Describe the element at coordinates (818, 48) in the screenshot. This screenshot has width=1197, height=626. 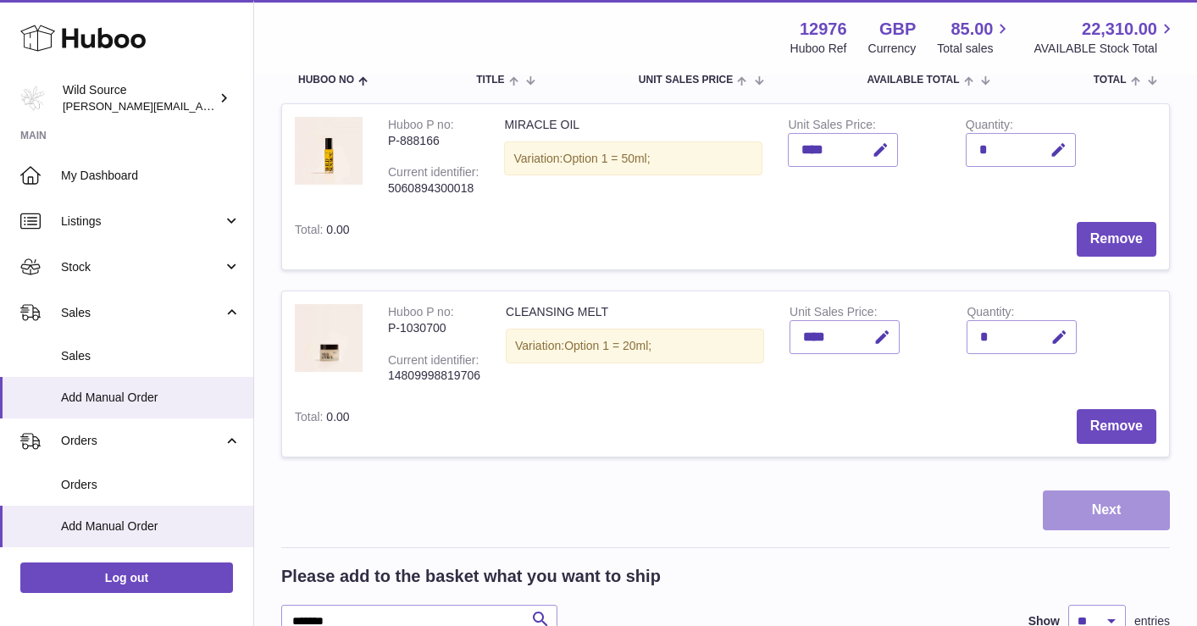
I see `div: Huboo Ref` at that location.